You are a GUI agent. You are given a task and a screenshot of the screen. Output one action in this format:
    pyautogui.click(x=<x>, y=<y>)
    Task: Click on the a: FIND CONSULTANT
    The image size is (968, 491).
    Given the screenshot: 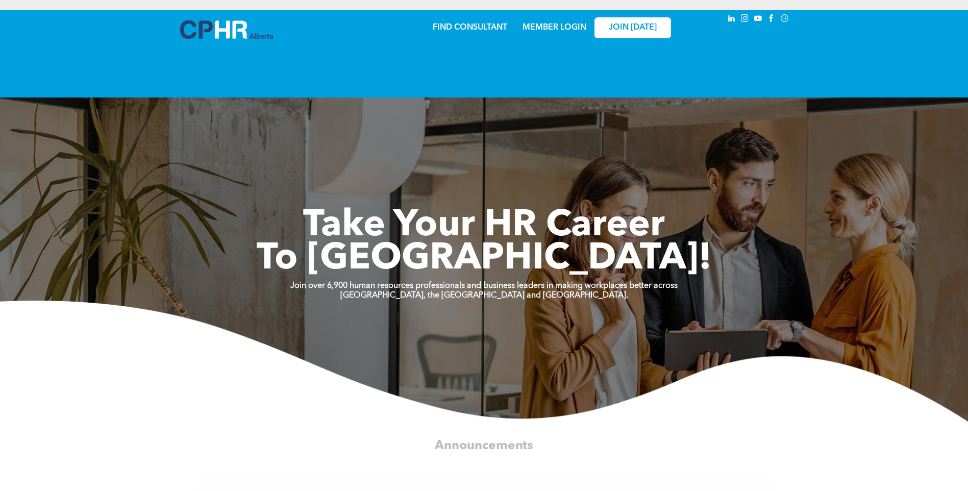 What is the action you would take?
    pyautogui.click(x=470, y=28)
    